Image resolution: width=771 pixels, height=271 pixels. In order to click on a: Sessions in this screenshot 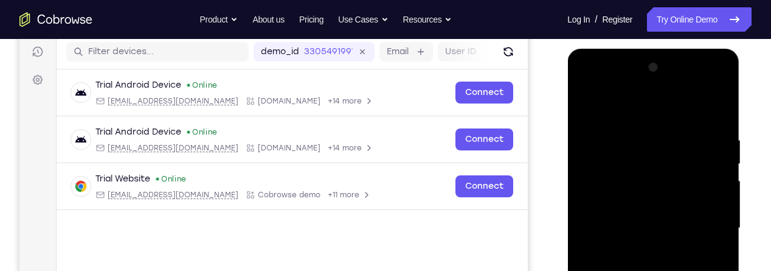, I will do `click(18, 46)`.